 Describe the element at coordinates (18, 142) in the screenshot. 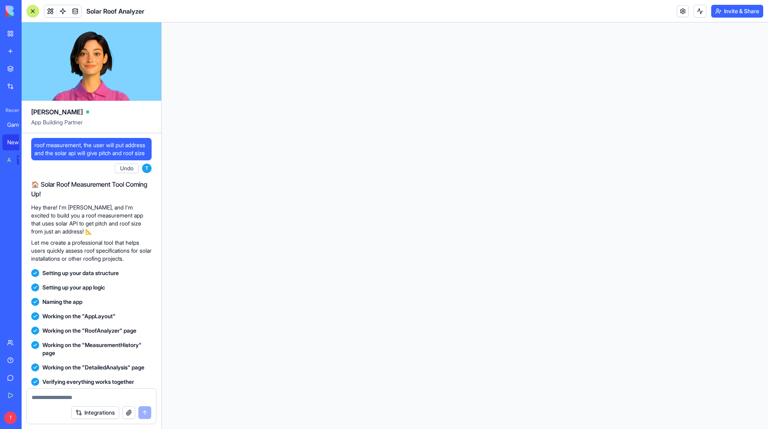

I see `a: New App` at that location.